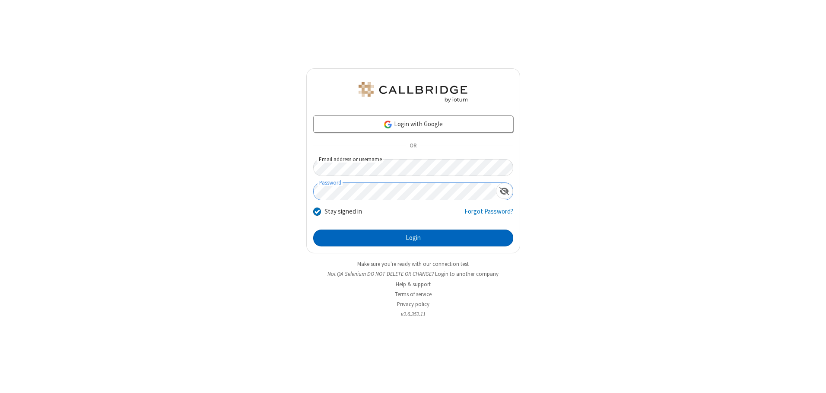 The width and height of the screenshot is (826, 393). Describe the element at coordinates (413, 167) in the screenshot. I see `input: Email address or username` at that location.